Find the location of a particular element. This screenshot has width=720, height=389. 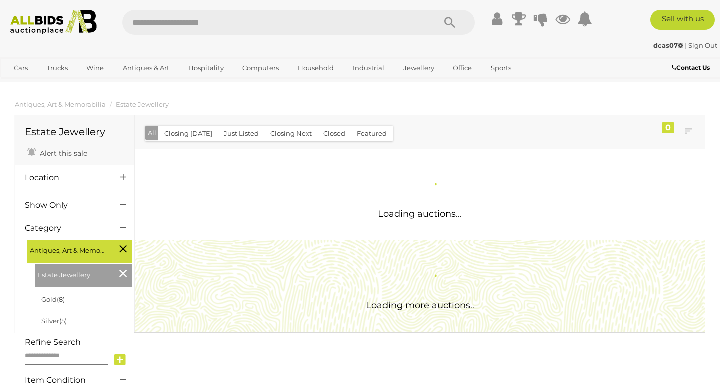

a: Industrial is located at coordinates (369, 68).